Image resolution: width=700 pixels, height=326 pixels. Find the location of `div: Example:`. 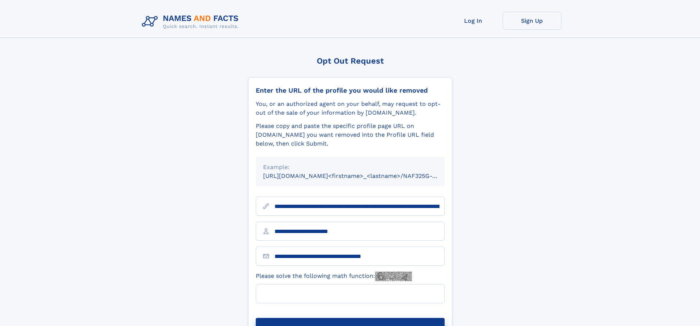

div: Example: is located at coordinates (350, 167).